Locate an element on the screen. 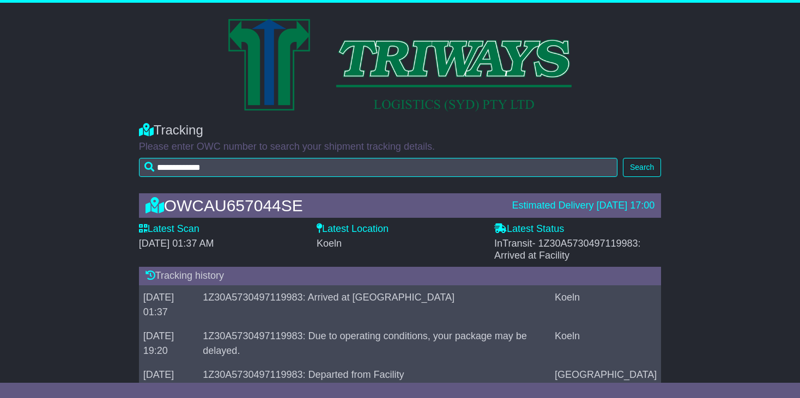  button: Search is located at coordinates (642, 167).